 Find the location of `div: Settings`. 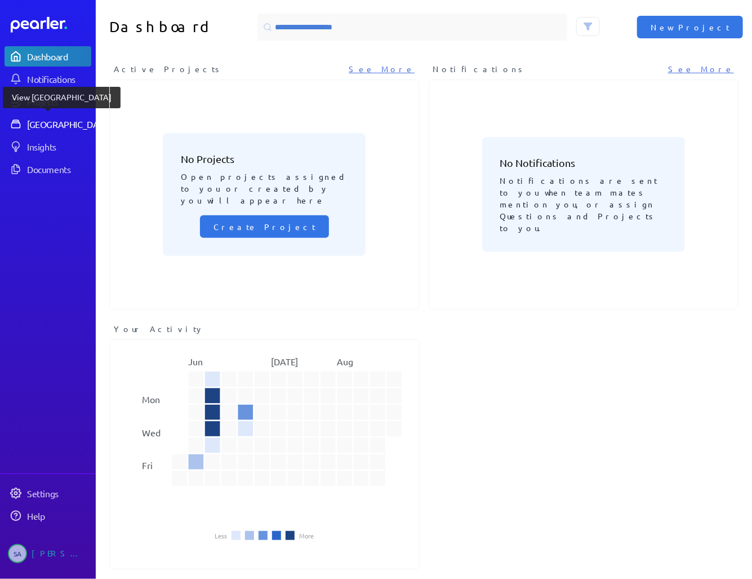

div: Settings is located at coordinates (59, 493).